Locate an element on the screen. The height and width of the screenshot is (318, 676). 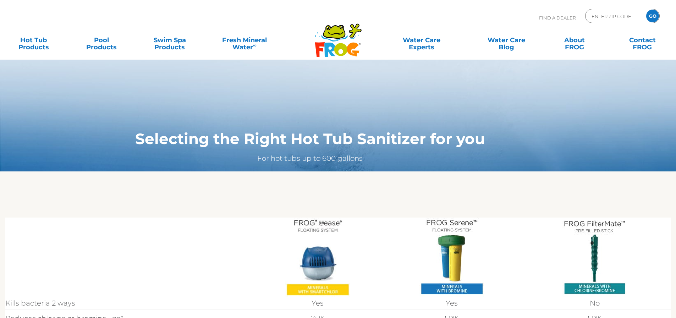
a: ContactFROG is located at coordinates (642, 40).